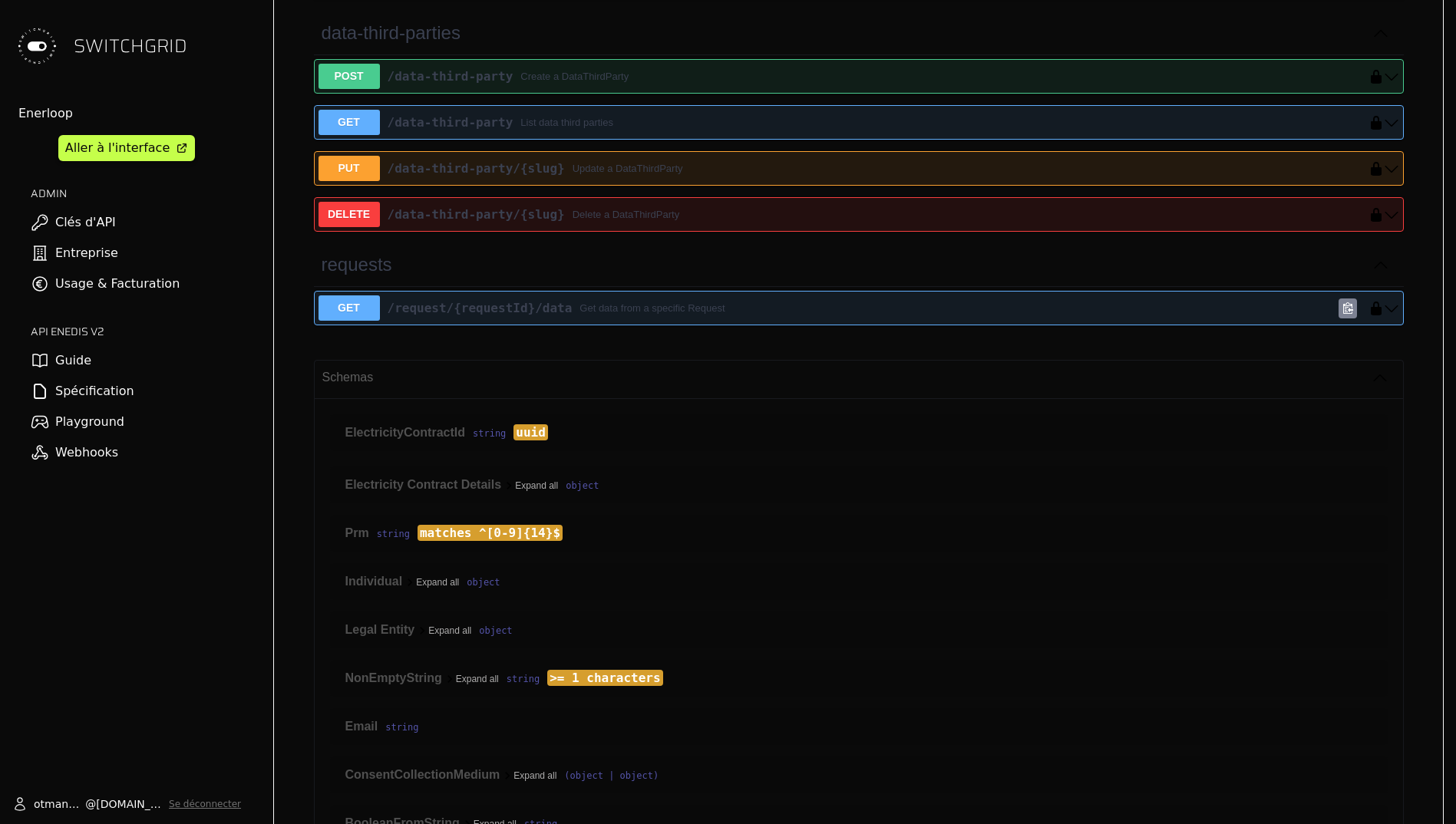 The image size is (1456, 824). What do you see at coordinates (350, 214) in the screenshot?
I see `span: DELETE` at bounding box center [350, 214].